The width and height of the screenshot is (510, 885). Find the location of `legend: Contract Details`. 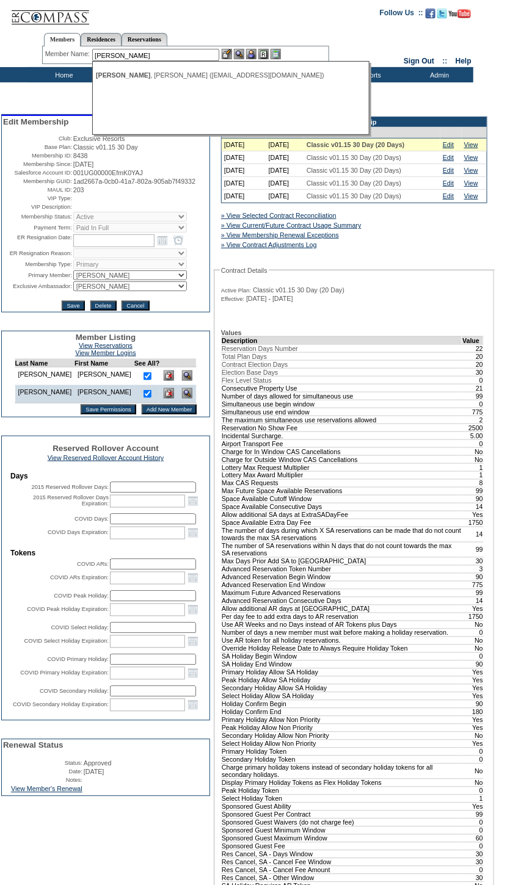

legend: Contract Details is located at coordinates (244, 270).